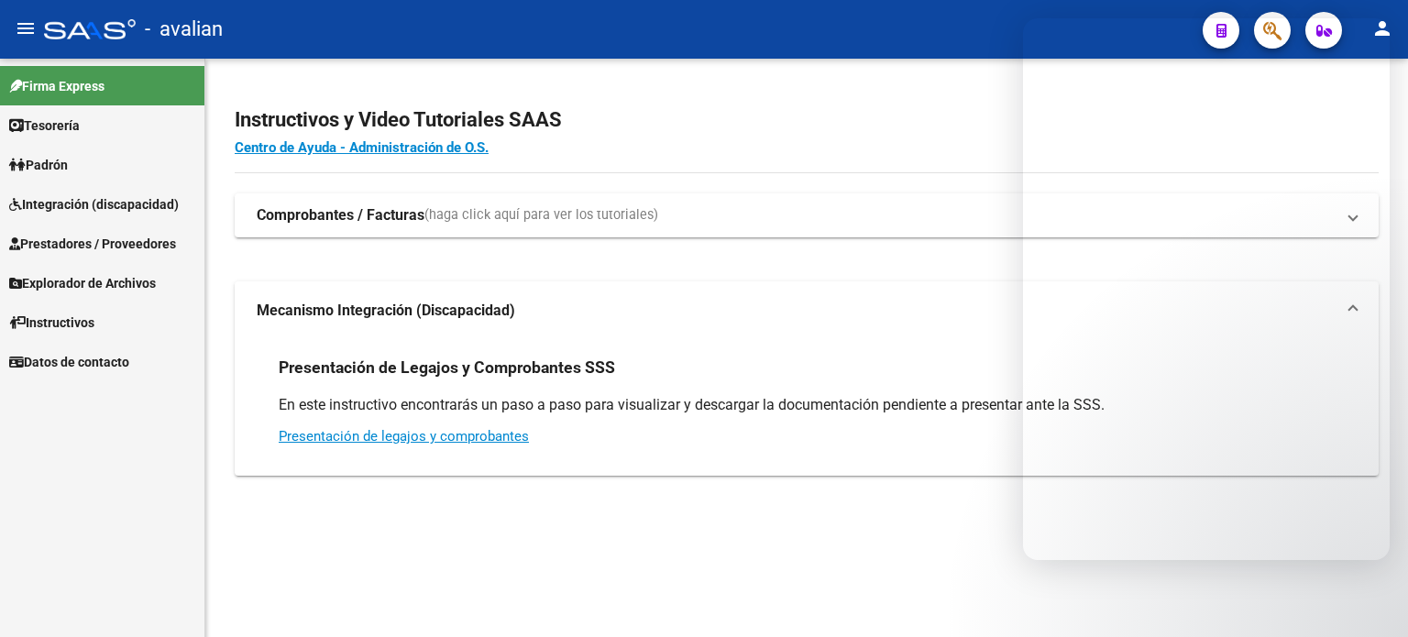 Image resolution: width=1408 pixels, height=637 pixels. What do you see at coordinates (446, 368) in the screenshot?
I see `h3: Presentación de Legajos y Comprobantes SSS` at bounding box center [446, 368].